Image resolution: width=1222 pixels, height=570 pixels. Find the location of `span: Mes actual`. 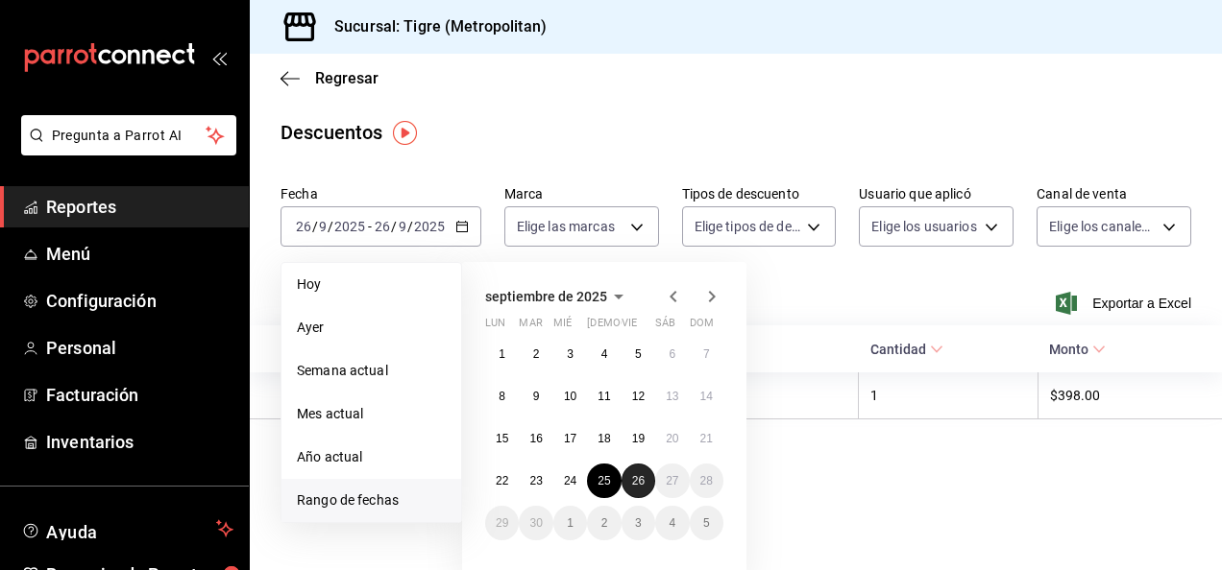

span: Mes actual is located at coordinates (371, 414).